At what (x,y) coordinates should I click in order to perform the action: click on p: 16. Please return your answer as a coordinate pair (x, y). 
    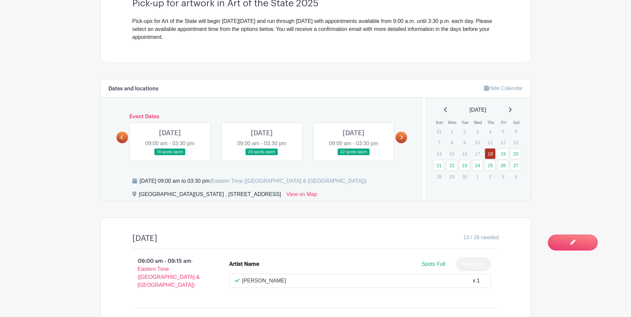
    Looking at the image, I should click on (464, 154).